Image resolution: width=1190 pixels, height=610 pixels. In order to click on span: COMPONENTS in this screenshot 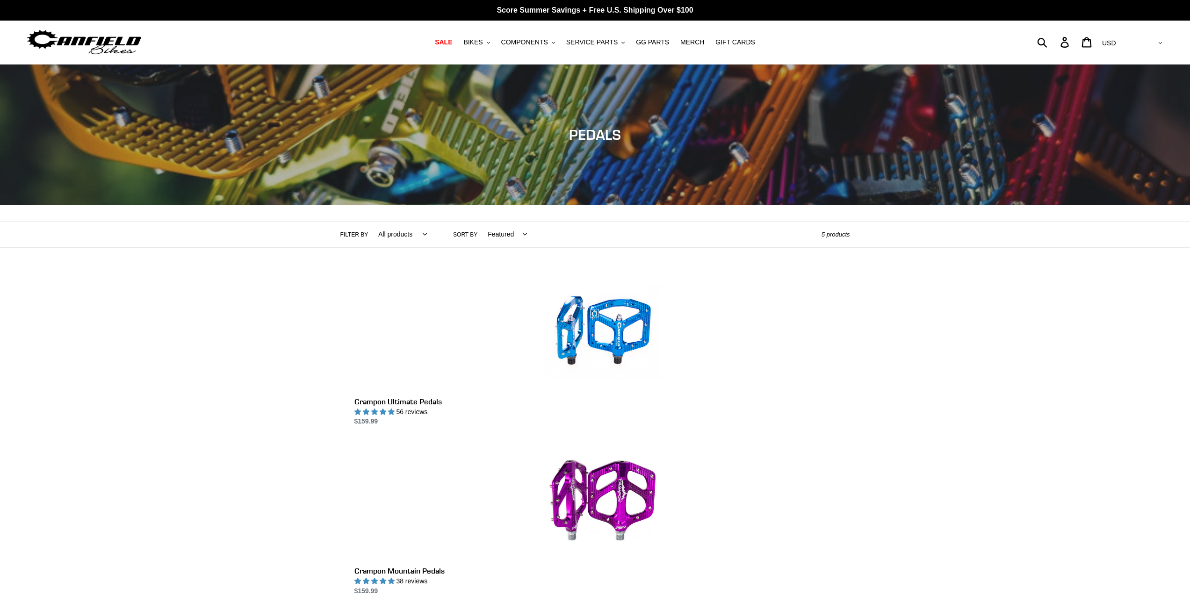, I will do `click(524, 42)`.